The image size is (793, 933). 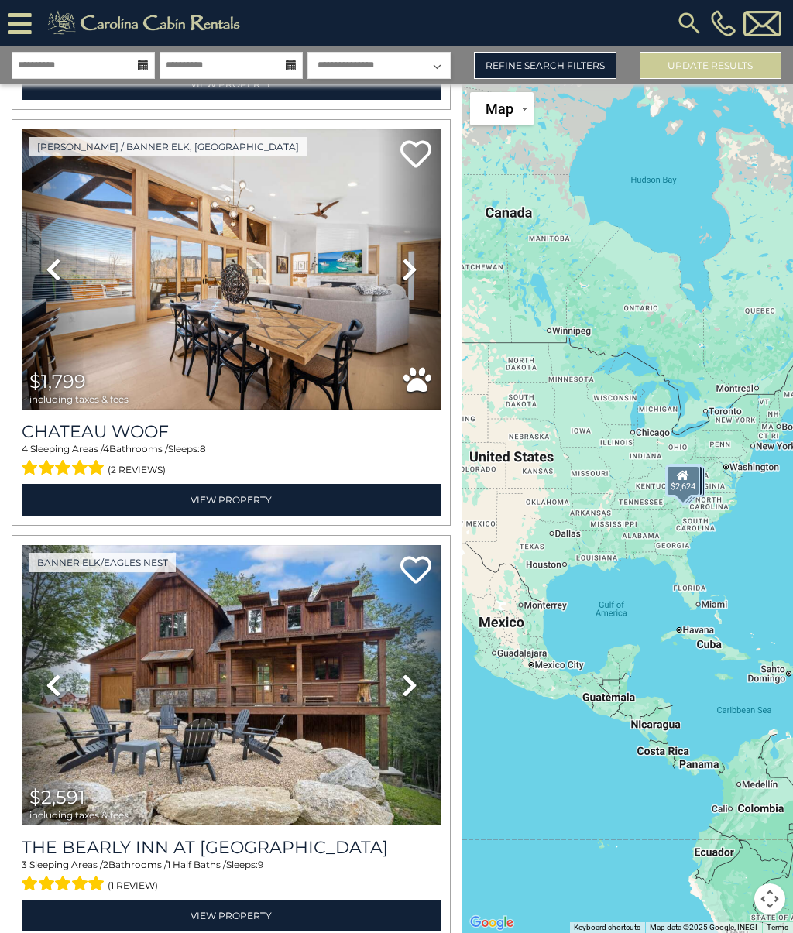 What do you see at coordinates (502, 108) in the screenshot?
I see `button: Change map style` at bounding box center [502, 108].